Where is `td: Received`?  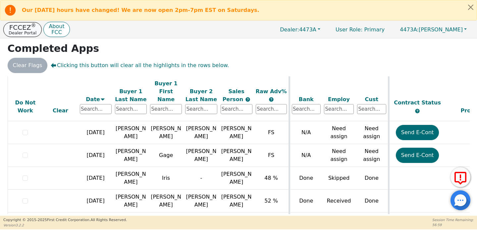 td: Received is located at coordinates (339, 201).